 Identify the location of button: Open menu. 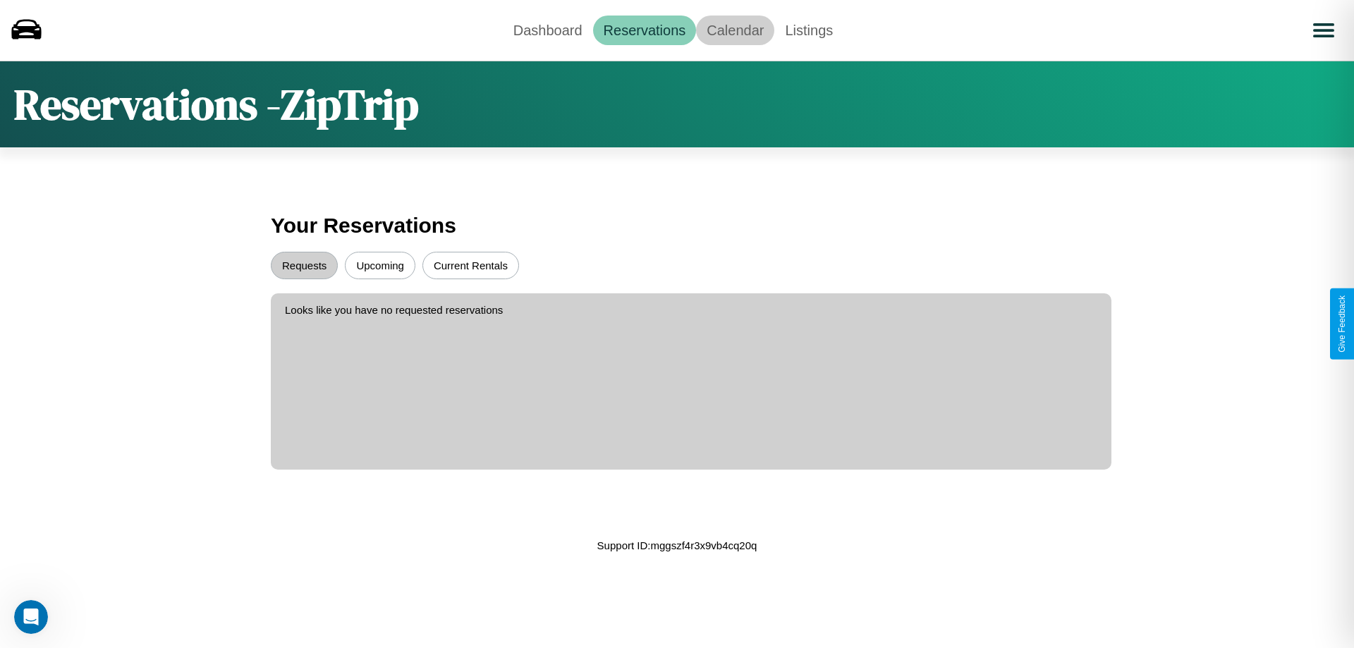
(1323, 30).